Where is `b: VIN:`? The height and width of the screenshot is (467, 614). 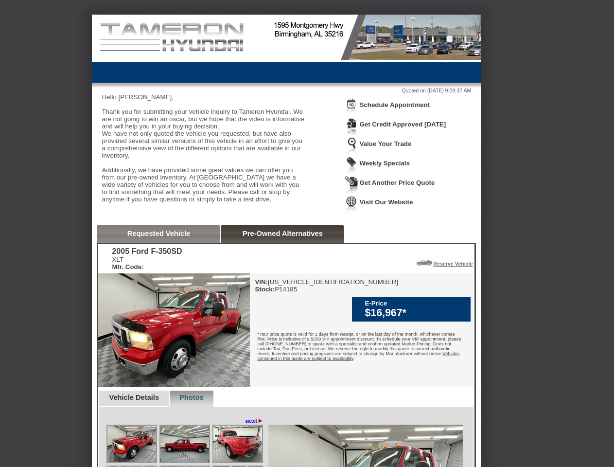 b: VIN: is located at coordinates (261, 281).